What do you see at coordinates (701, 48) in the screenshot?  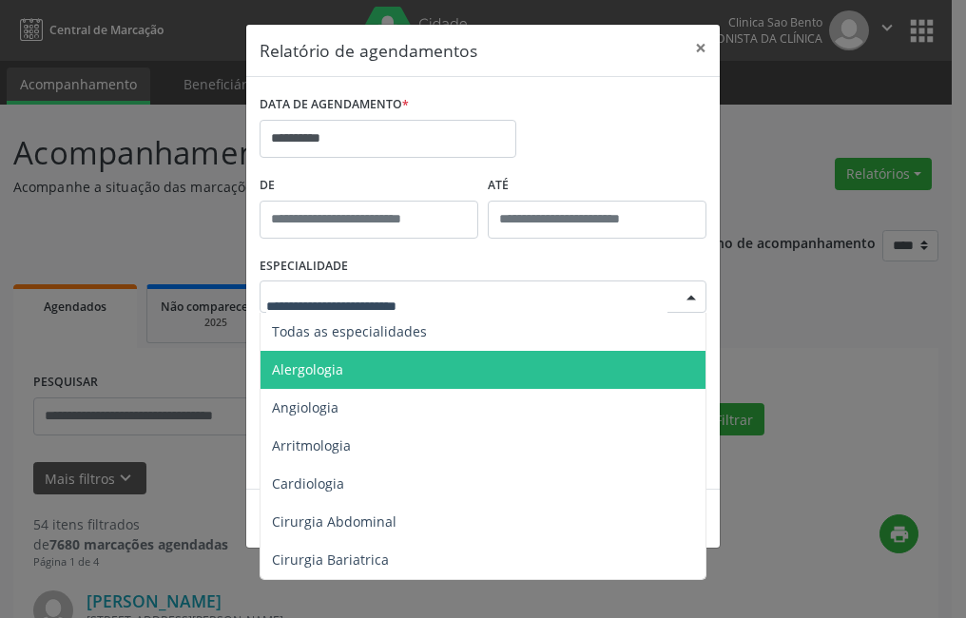 I see `button: Close` at bounding box center [701, 48].